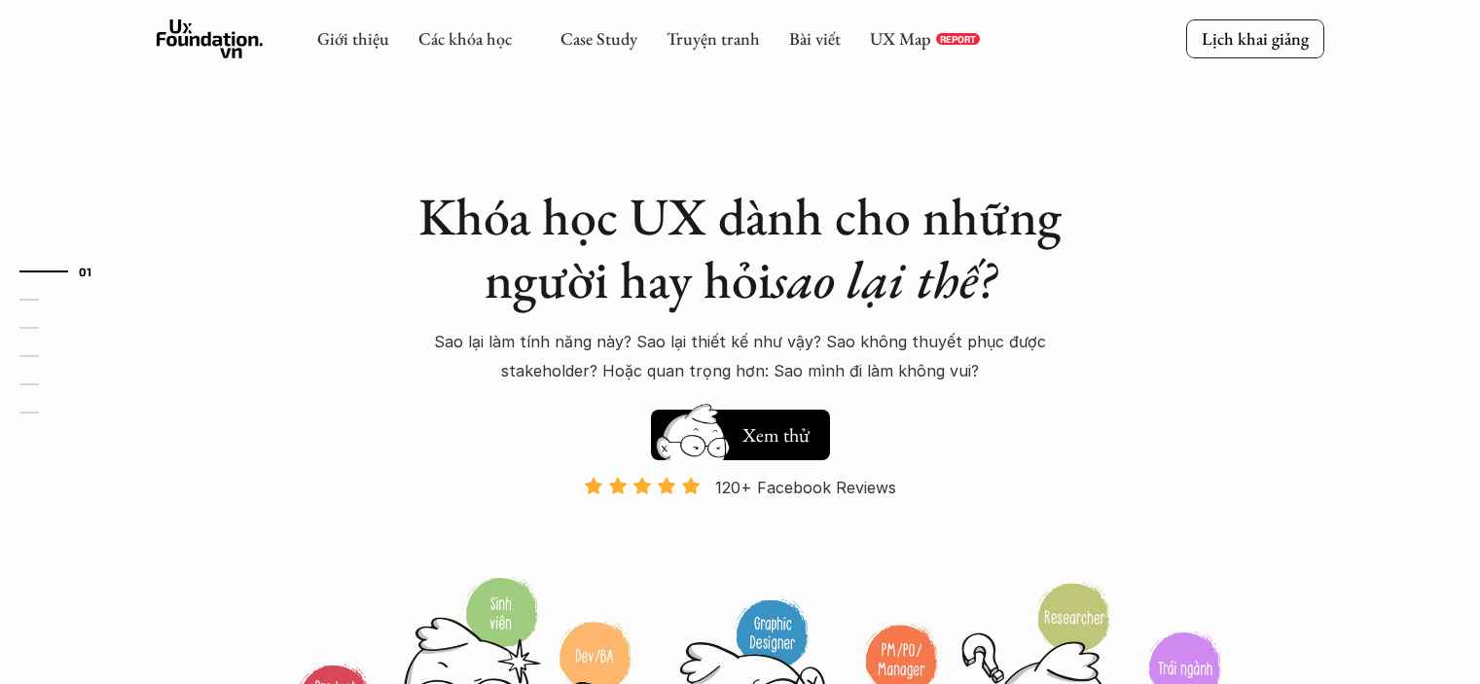  What do you see at coordinates (741, 248) in the screenshot?
I see `h1: Khóa học UX dành cho những người hay hỏi` at bounding box center [741, 248].